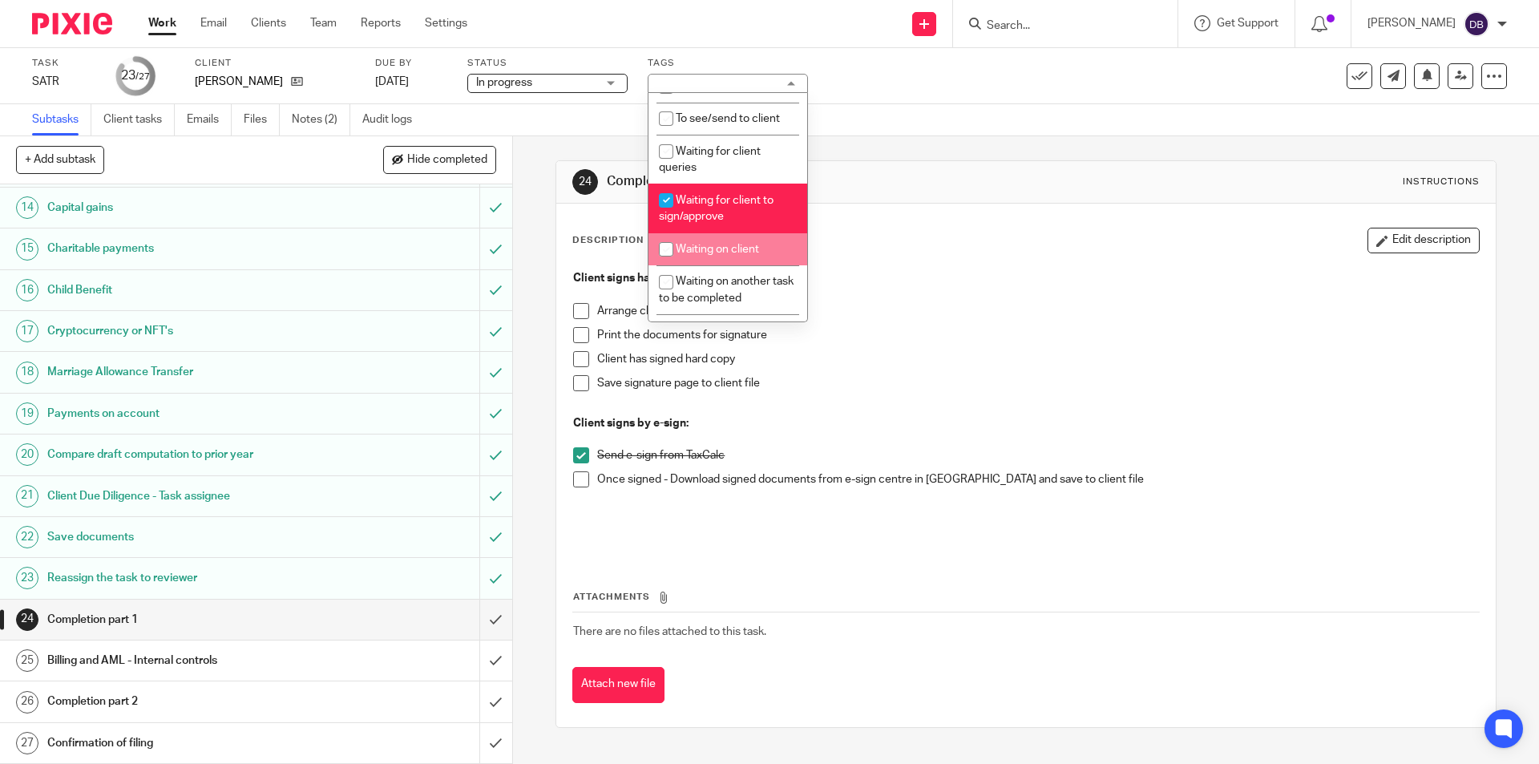  Describe the element at coordinates (608, 240) in the screenshot. I see `p: Description` at that location.